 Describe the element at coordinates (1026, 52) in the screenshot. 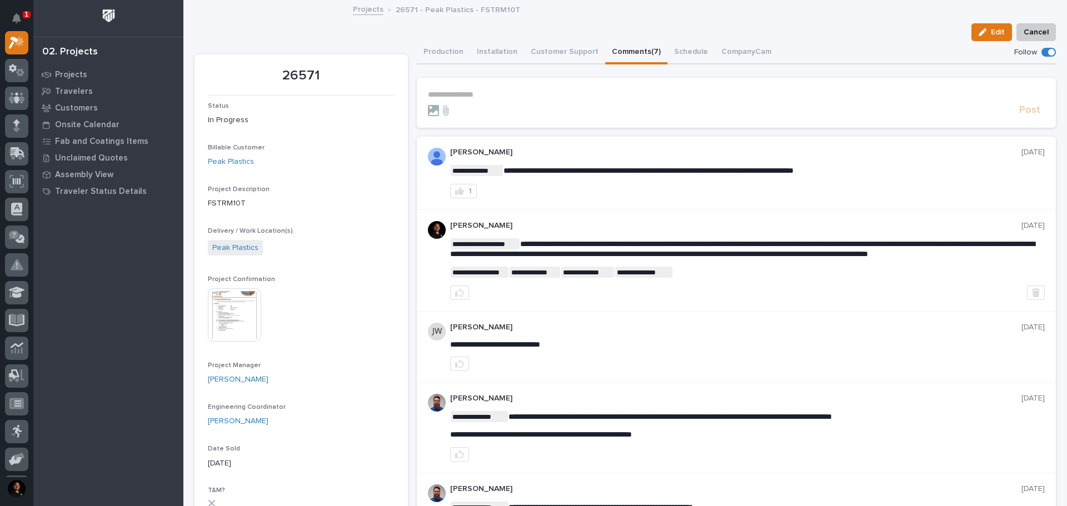

I see `p: Follow` at that location.